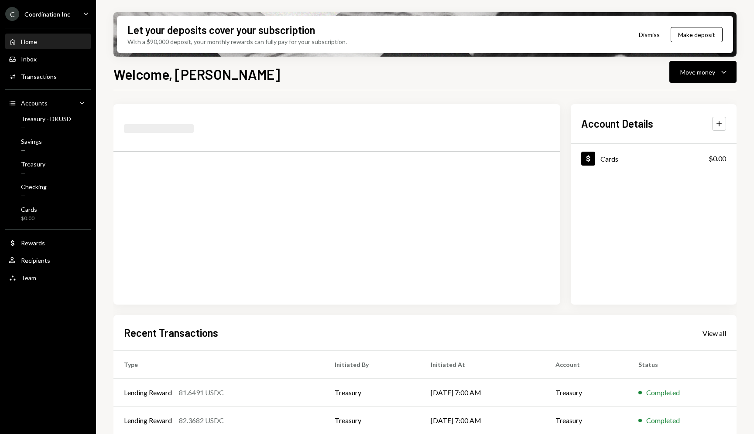 The width and height of the screenshot is (754, 434). I want to click on div: Accounts, so click(34, 103).